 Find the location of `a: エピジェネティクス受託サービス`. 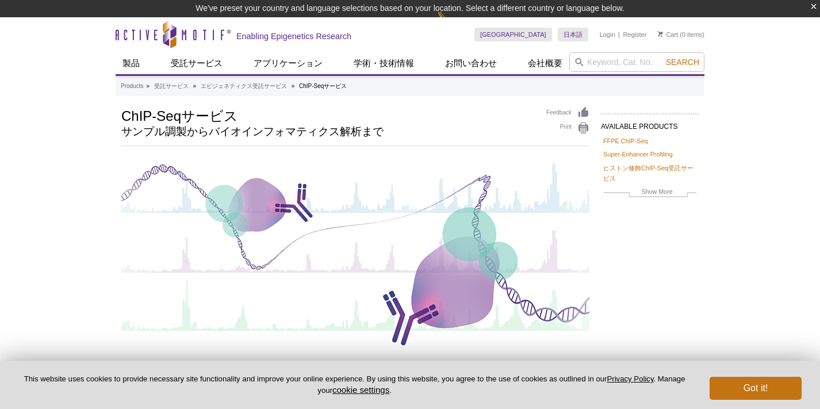

a: エピジェネティクス受託サービス is located at coordinates (244, 86).